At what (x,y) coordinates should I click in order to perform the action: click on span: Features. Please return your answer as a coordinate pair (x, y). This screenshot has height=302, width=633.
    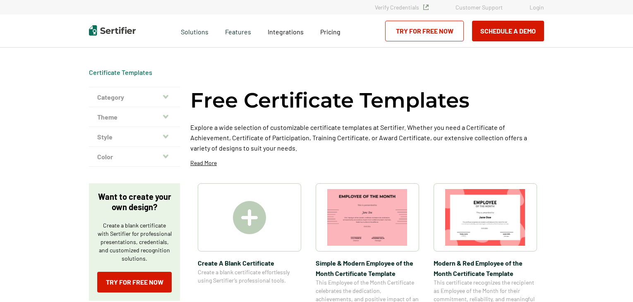
    Looking at the image, I should click on (238, 31).